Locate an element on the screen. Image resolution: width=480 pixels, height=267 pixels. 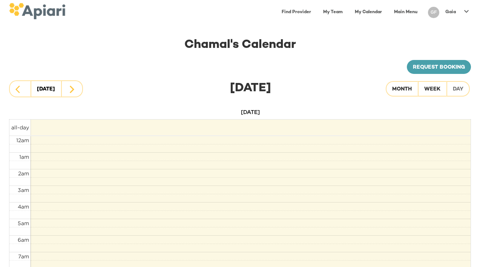
a: Find Provider is located at coordinates (297, 12).